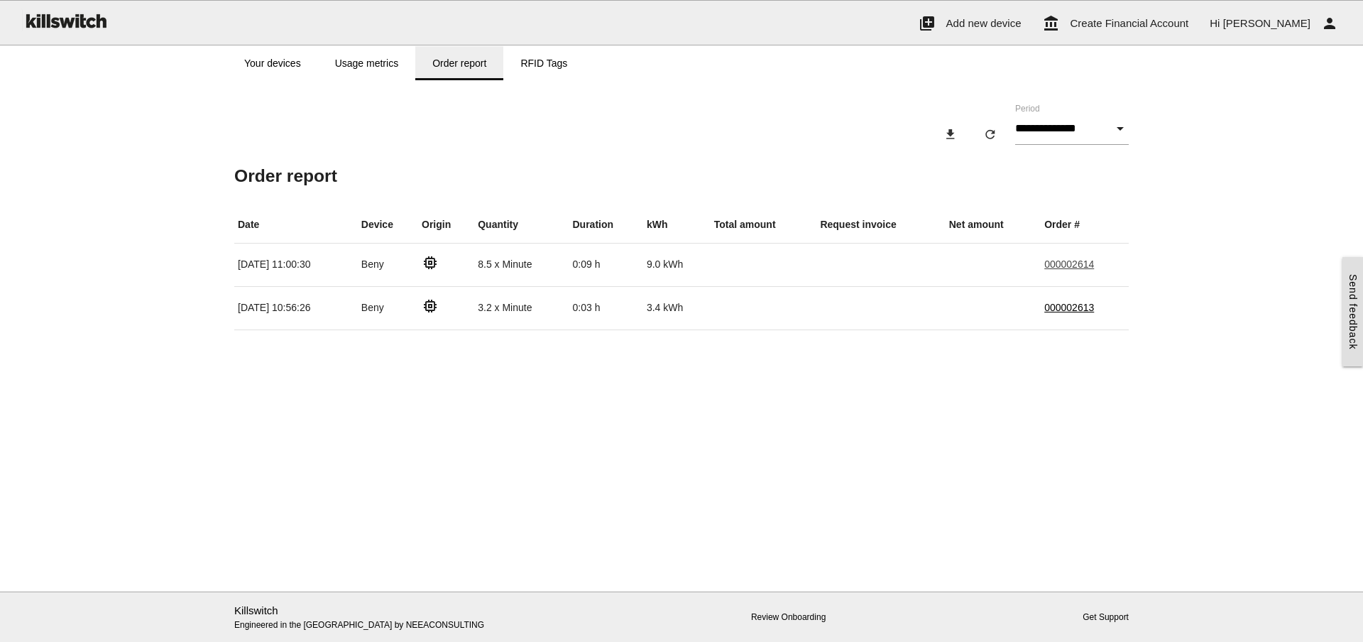 This screenshot has height=642, width=1363. Describe the element at coordinates (256, 610) in the screenshot. I see `a: Killswitch` at that location.